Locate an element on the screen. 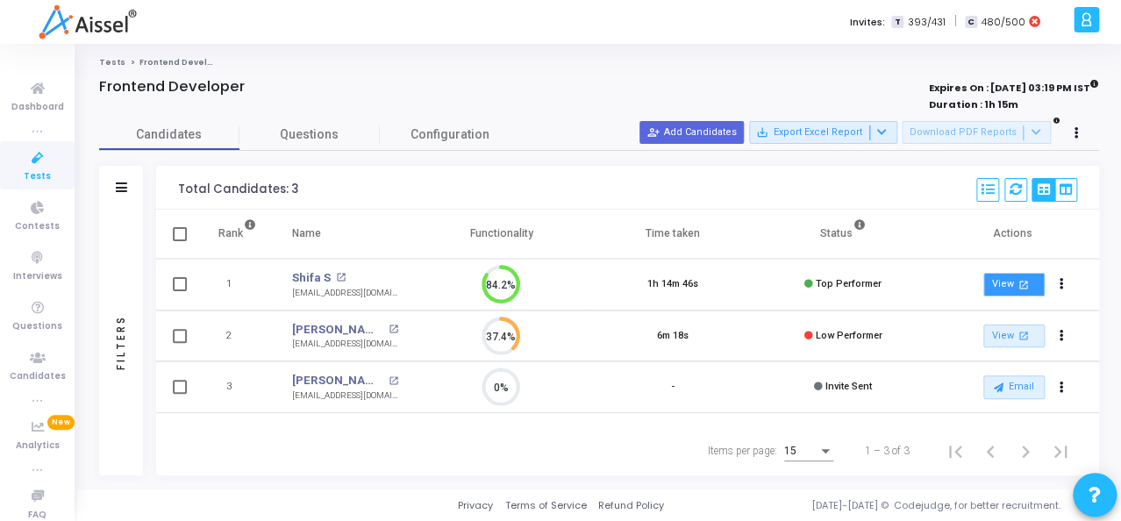 The width and height of the screenshot is (1121, 521). button: Previous page is located at coordinates (990, 451).